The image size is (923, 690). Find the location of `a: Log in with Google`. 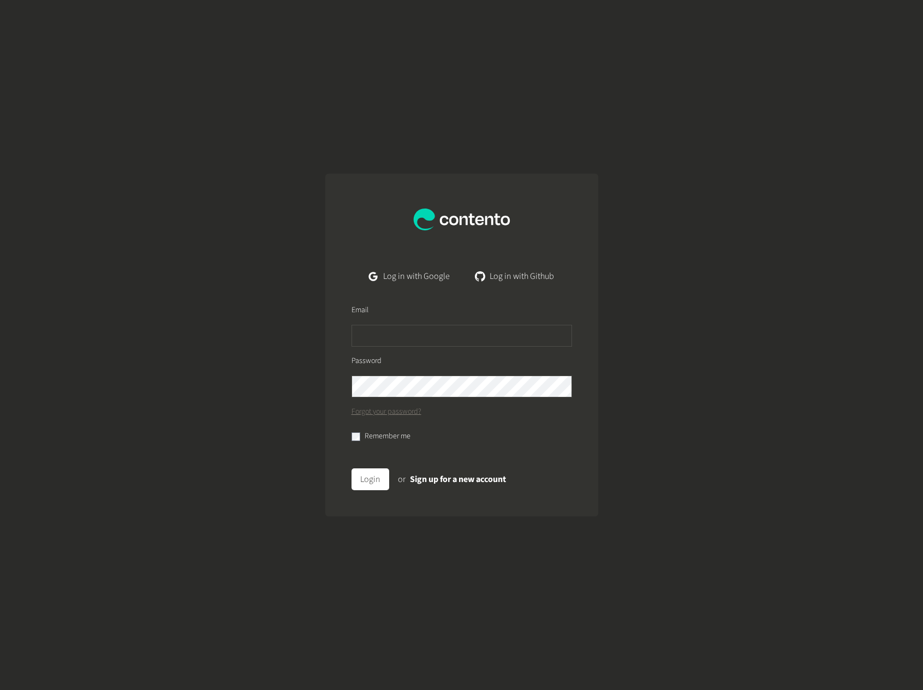

a: Log in with Google is located at coordinates (409, 276).